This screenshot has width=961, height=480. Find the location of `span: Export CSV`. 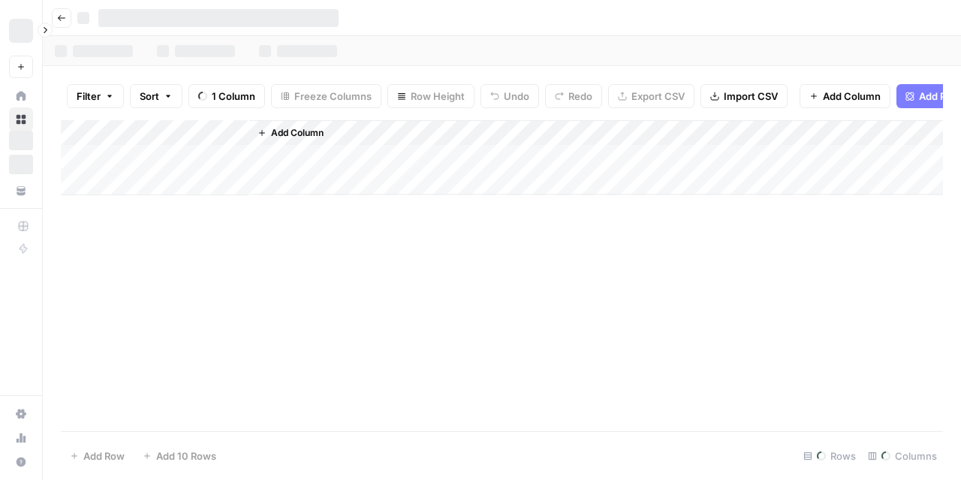

span: Export CSV is located at coordinates (658, 96).